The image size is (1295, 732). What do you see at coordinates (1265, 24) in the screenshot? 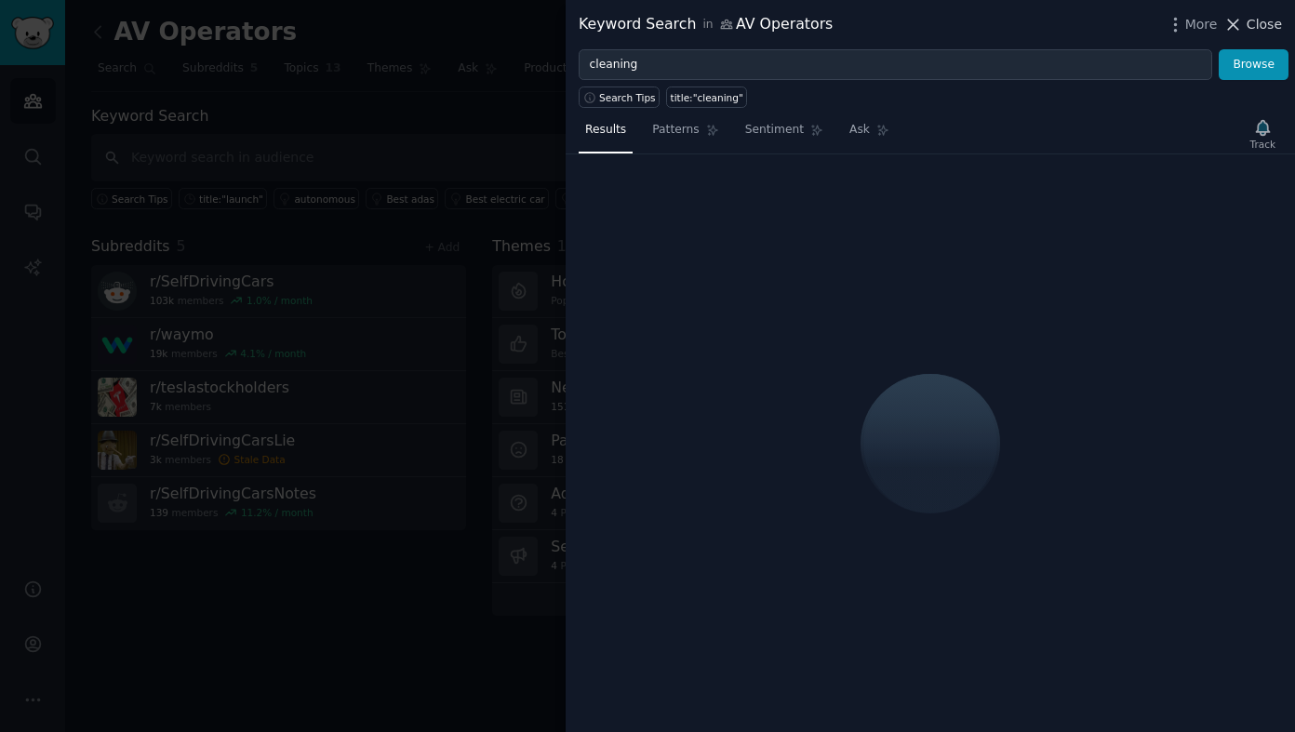
I see `span: Close` at bounding box center [1265, 24].